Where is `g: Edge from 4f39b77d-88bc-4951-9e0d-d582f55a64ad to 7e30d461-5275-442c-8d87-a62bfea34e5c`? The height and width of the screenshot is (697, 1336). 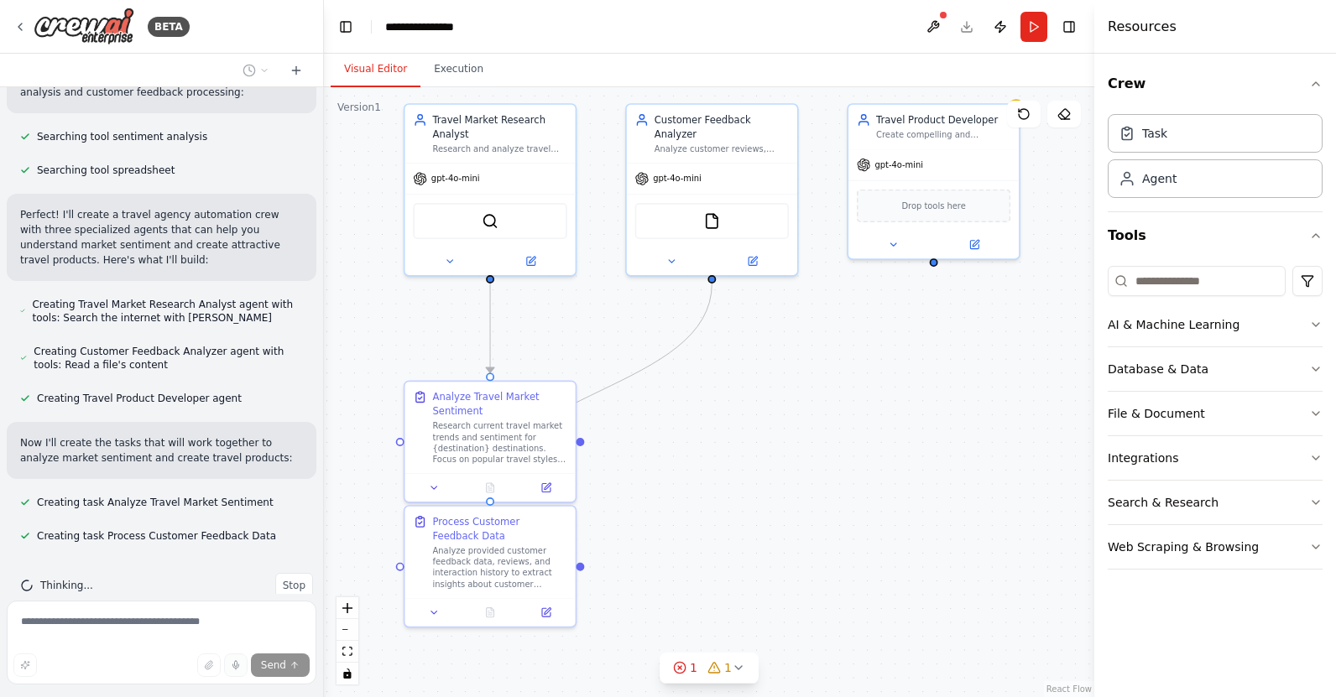 g: Edge from 4f39b77d-88bc-4951-9e0d-d582f55a64ad to 7e30d461-5275-442c-8d87-a62bfea34e5c is located at coordinates (601, 390).